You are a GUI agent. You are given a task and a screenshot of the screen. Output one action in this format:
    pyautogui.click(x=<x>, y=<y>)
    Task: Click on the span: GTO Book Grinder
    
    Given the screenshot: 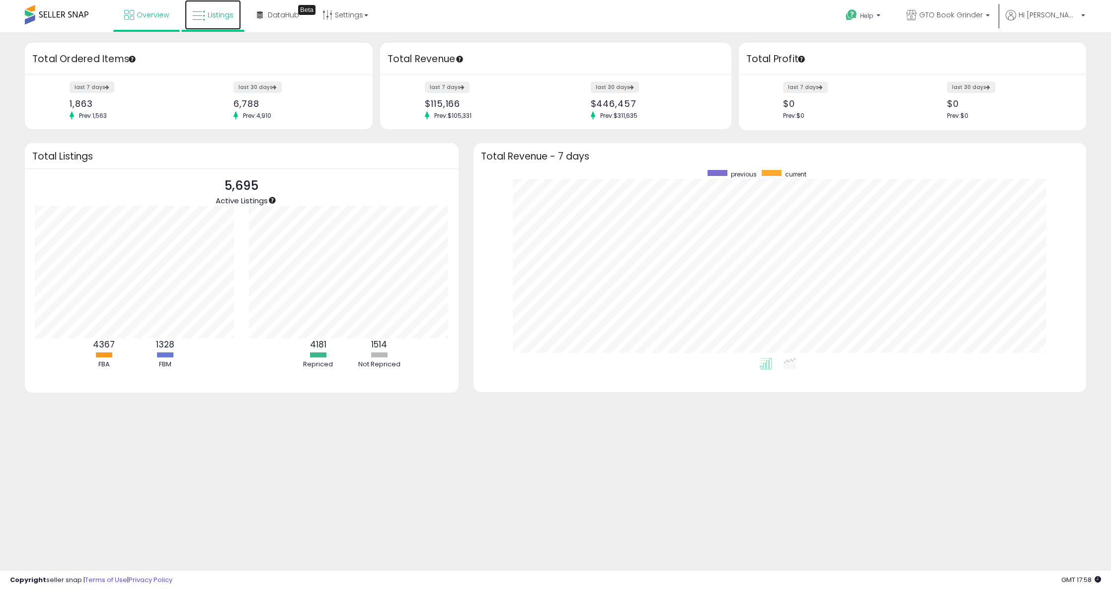 What is the action you would take?
    pyautogui.click(x=951, y=15)
    